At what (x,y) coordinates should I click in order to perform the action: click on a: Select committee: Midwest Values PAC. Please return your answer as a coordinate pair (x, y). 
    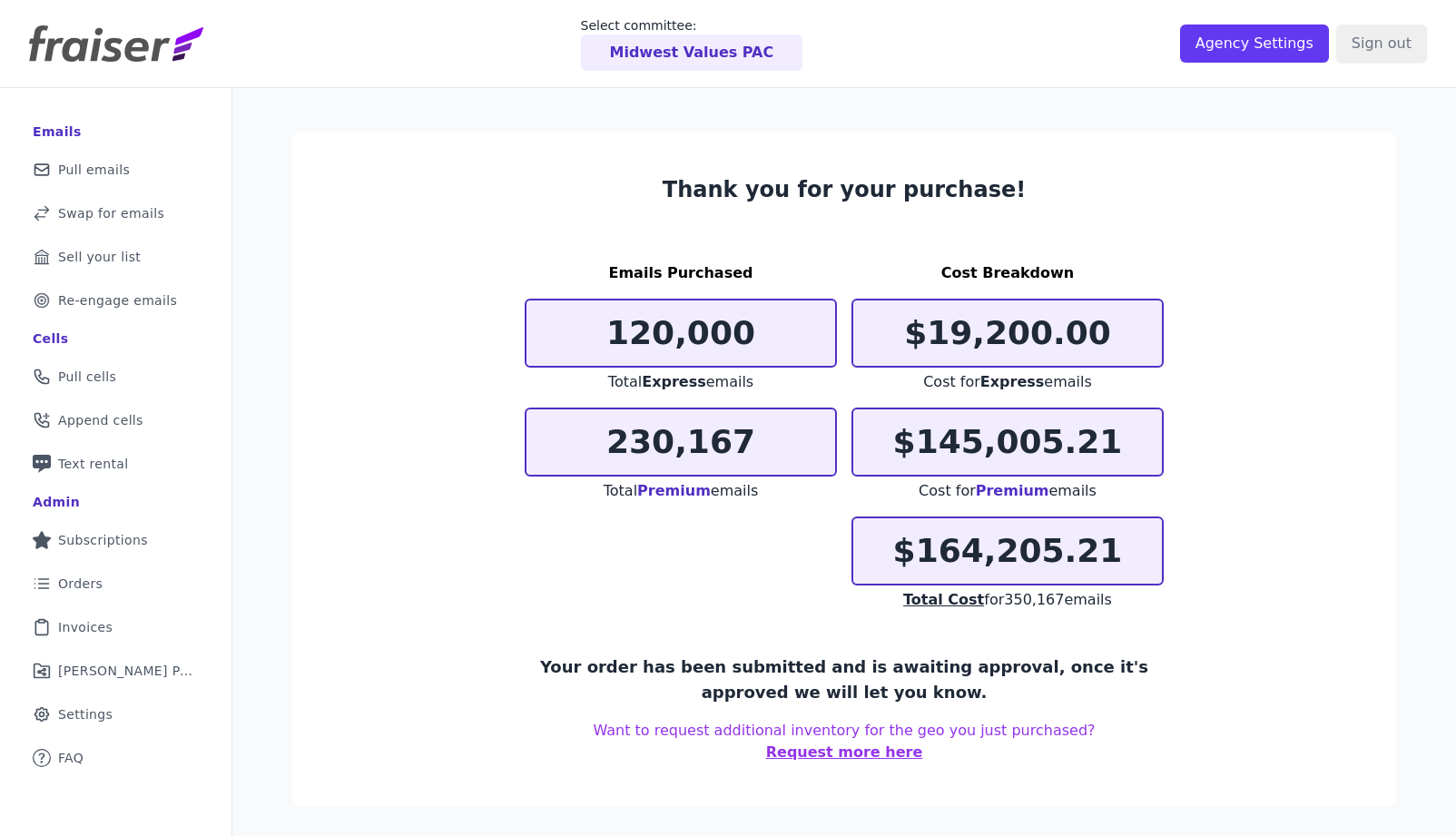
    Looking at the image, I should click on (692, 43).